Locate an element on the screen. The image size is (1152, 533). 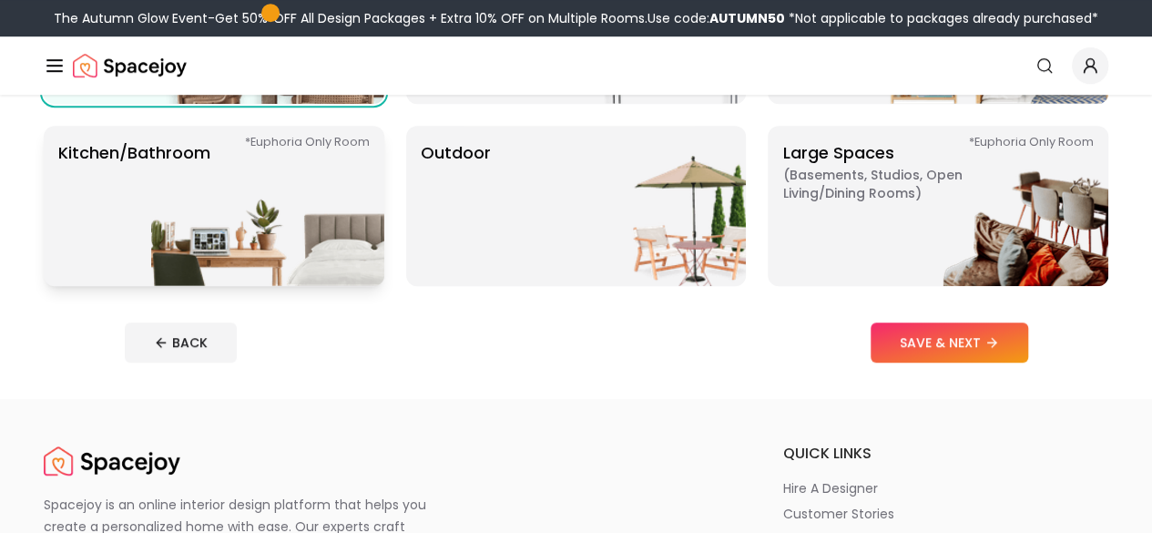
p: Outdoor is located at coordinates (455, 206).